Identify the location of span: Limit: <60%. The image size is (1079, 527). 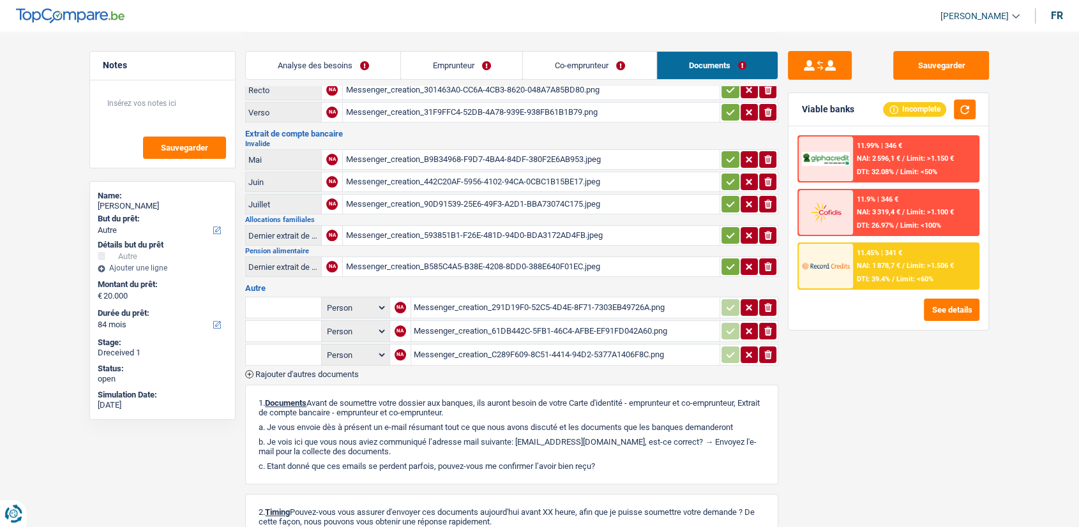
(915, 279).